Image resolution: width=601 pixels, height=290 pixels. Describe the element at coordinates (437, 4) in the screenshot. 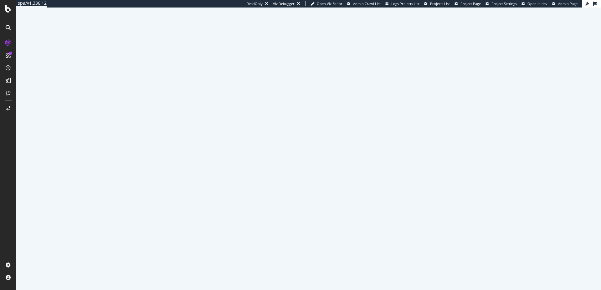

I see `a: Projects List` at that location.